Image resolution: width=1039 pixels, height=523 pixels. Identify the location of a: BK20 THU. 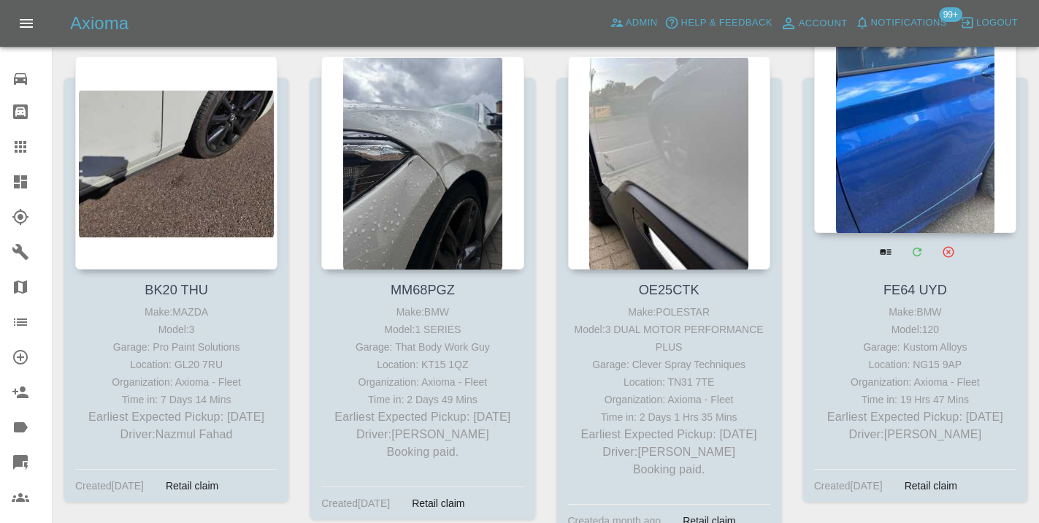
(176, 290).